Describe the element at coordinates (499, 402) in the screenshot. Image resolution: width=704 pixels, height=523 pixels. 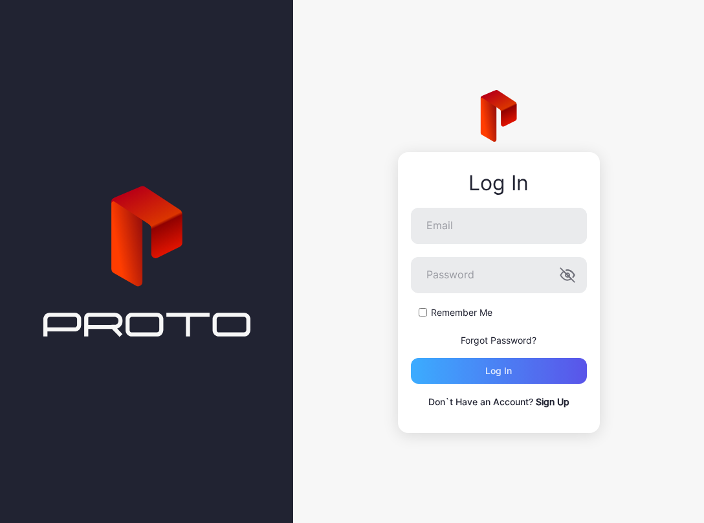
I see `p: Don`t Have an Account?` at that location.